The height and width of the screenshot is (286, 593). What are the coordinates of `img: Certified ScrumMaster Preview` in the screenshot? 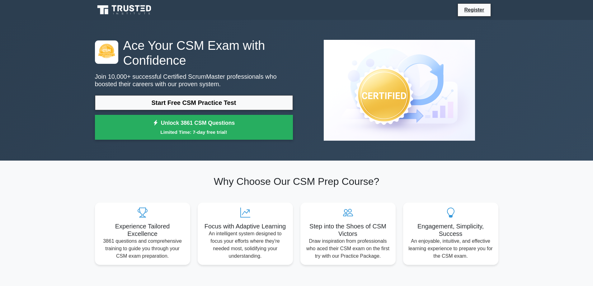 It's located at (399, 90).